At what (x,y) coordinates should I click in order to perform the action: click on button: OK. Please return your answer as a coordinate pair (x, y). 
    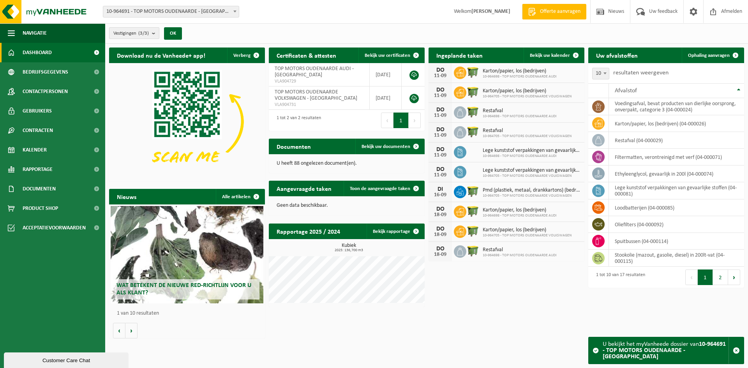
    Looking at the image, I should click on (173, 34).